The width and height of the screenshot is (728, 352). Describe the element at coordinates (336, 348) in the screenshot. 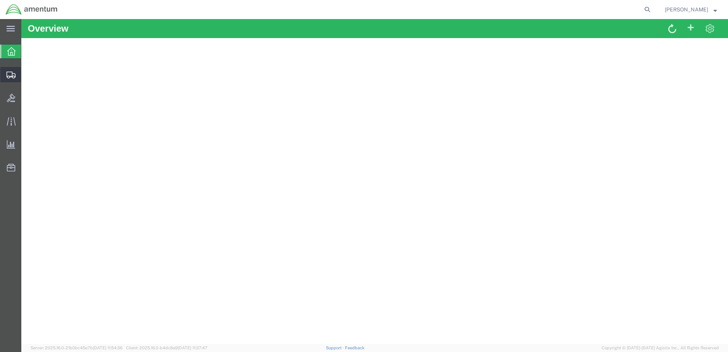

I see `a: Support` at that location.